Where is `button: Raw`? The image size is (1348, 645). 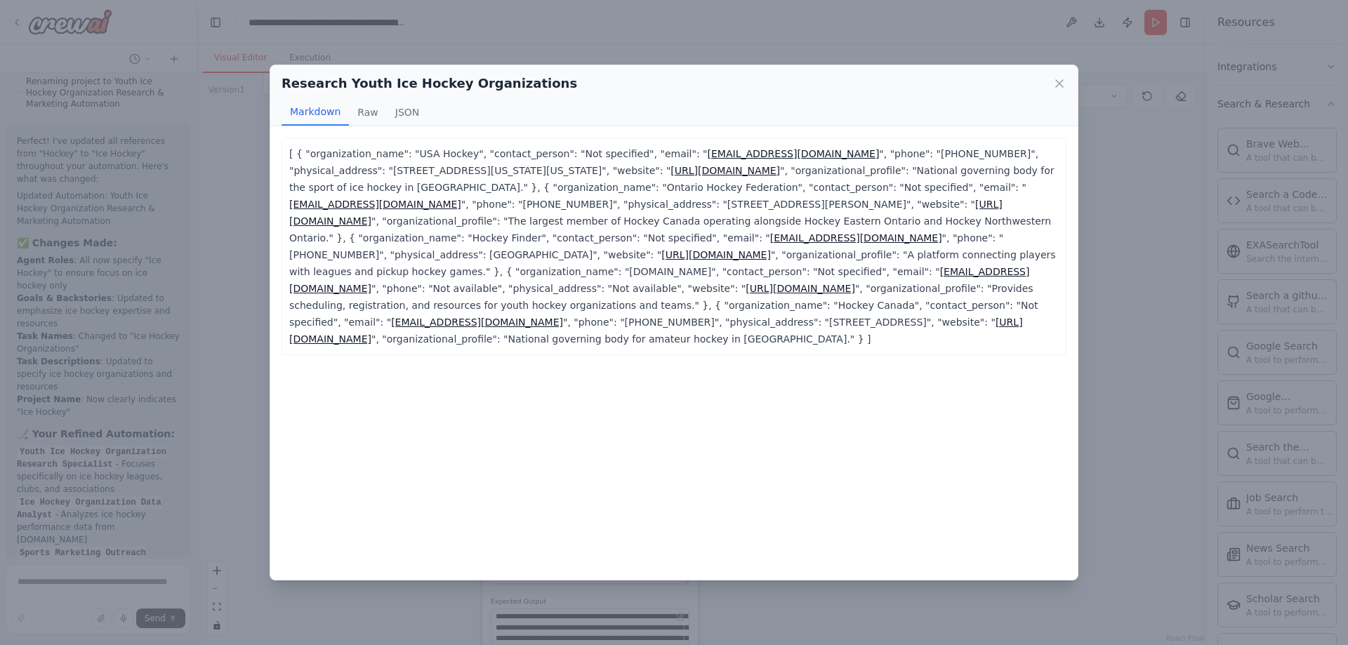
button: Raw is located at coordinates (367, 112).